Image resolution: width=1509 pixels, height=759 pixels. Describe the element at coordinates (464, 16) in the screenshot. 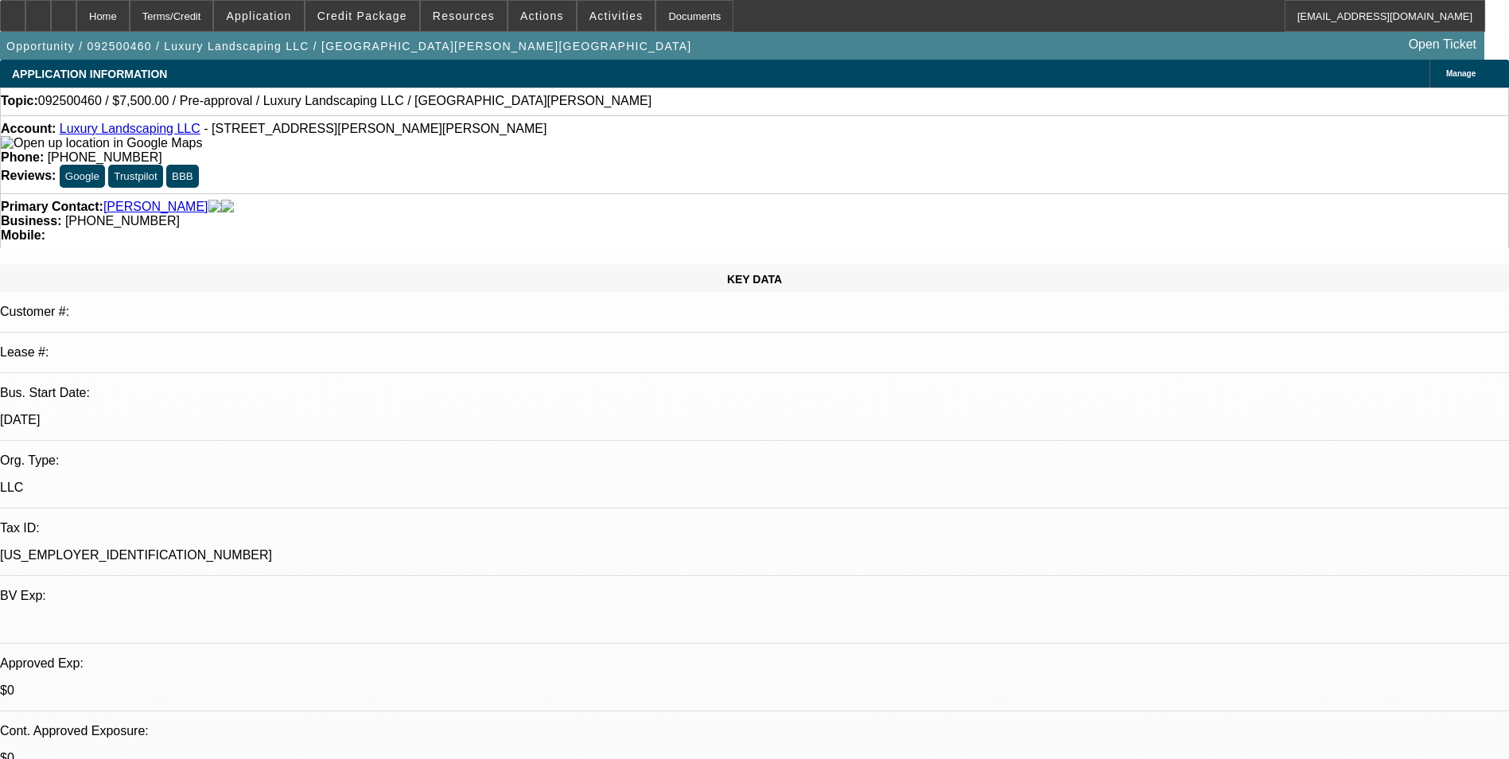

I see `span: Resources` at that location.